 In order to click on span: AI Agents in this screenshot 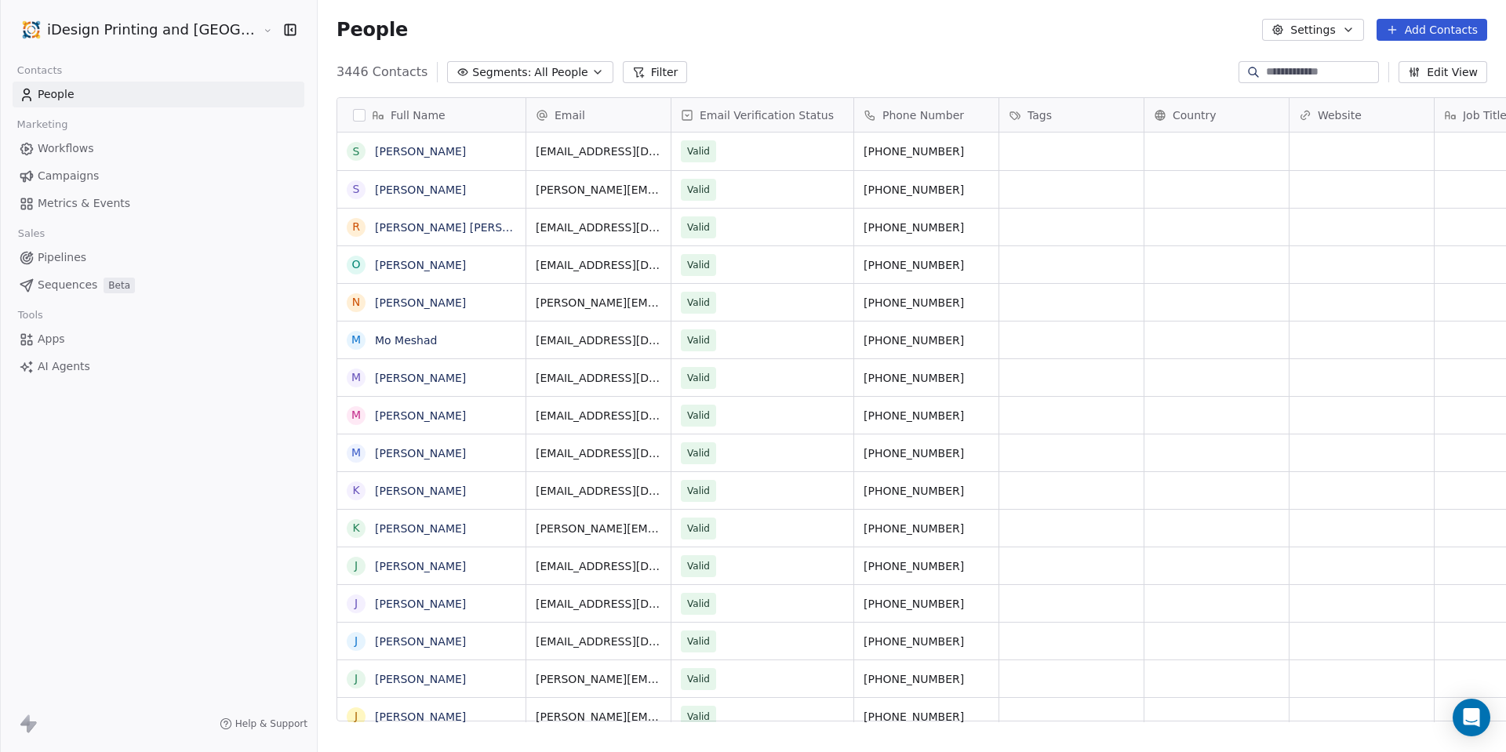, I will do `click(64, 366)`.